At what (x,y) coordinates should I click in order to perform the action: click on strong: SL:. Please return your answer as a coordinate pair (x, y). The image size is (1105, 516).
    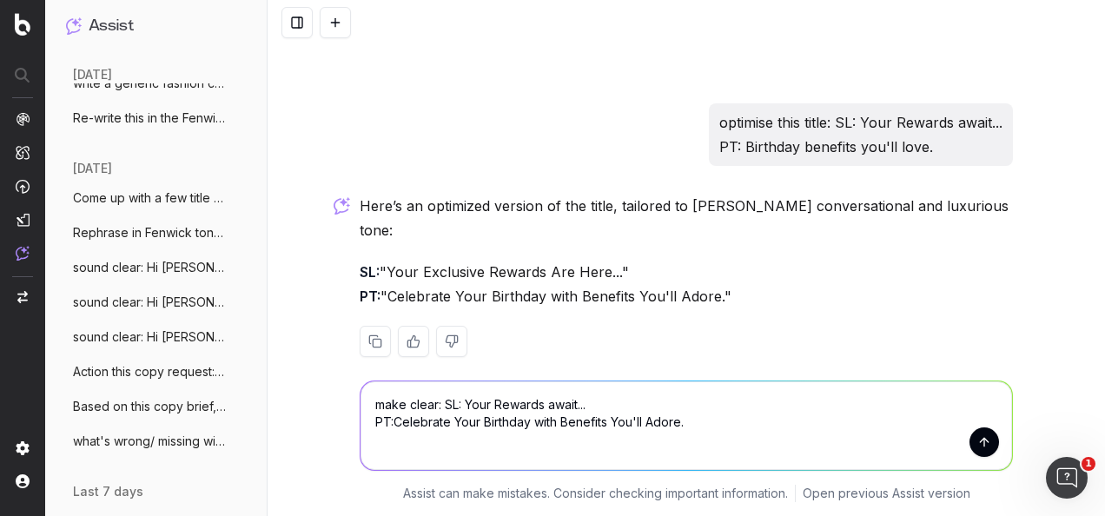
    Looking at the image, I should click on (369, 272).